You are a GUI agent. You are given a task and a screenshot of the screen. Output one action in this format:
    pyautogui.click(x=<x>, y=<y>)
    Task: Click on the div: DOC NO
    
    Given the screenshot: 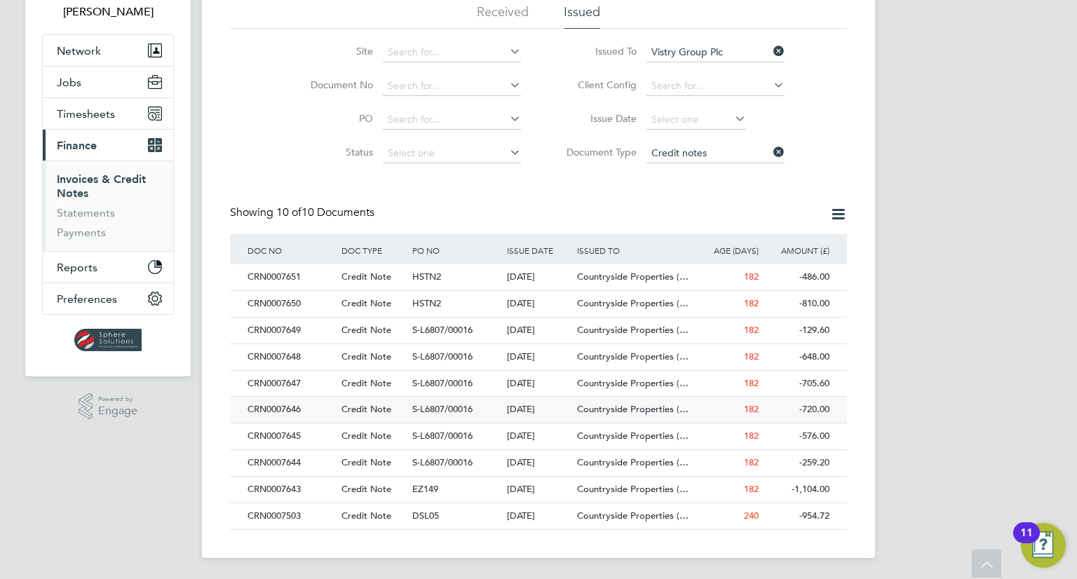 What is the action you would take?
    pyautogui.click(x=291, y=250)
    